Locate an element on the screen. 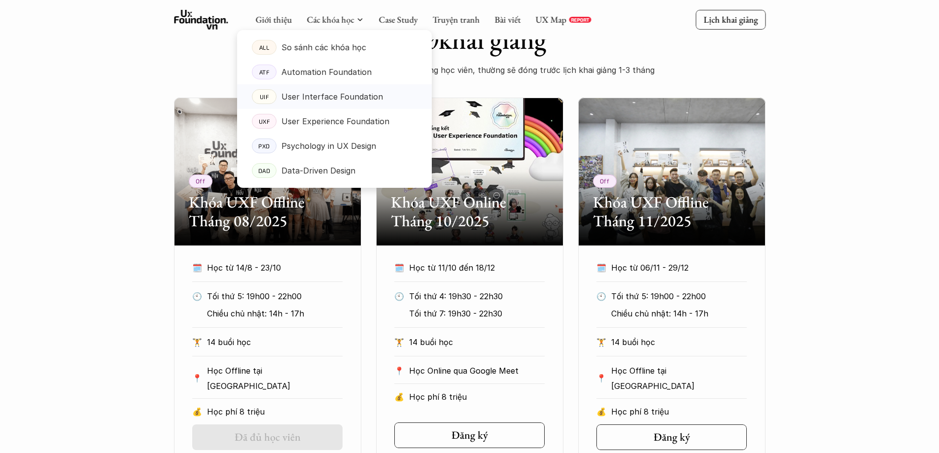 This screenshot has height=453, width=939. p: Học Online qua Google Meet is located at coordinates (477, 371).